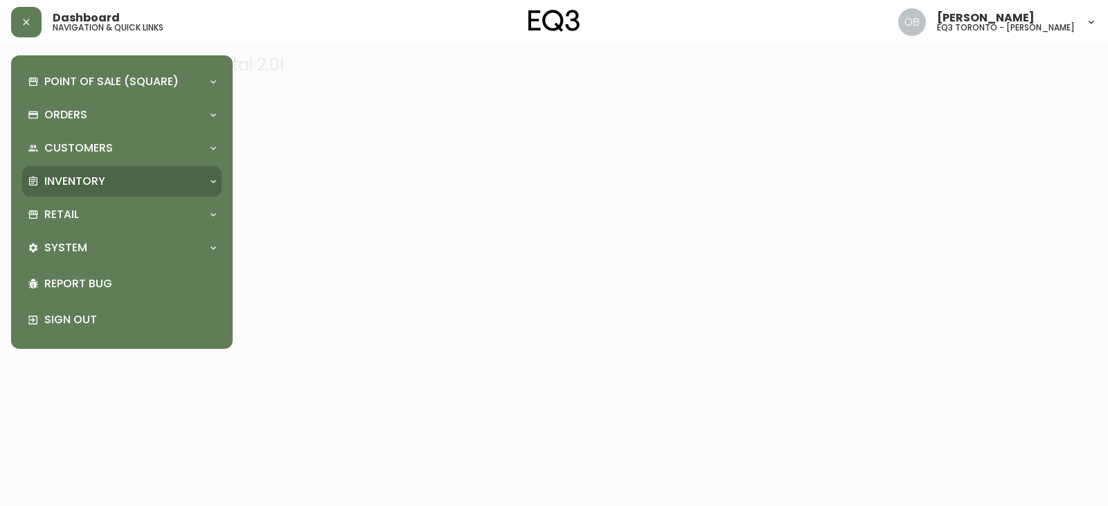 This screenshot has width=1108, height=506. Describe the element at coordinates (130, 284) in the screenshot. I see `p: Report Bug` at that location.